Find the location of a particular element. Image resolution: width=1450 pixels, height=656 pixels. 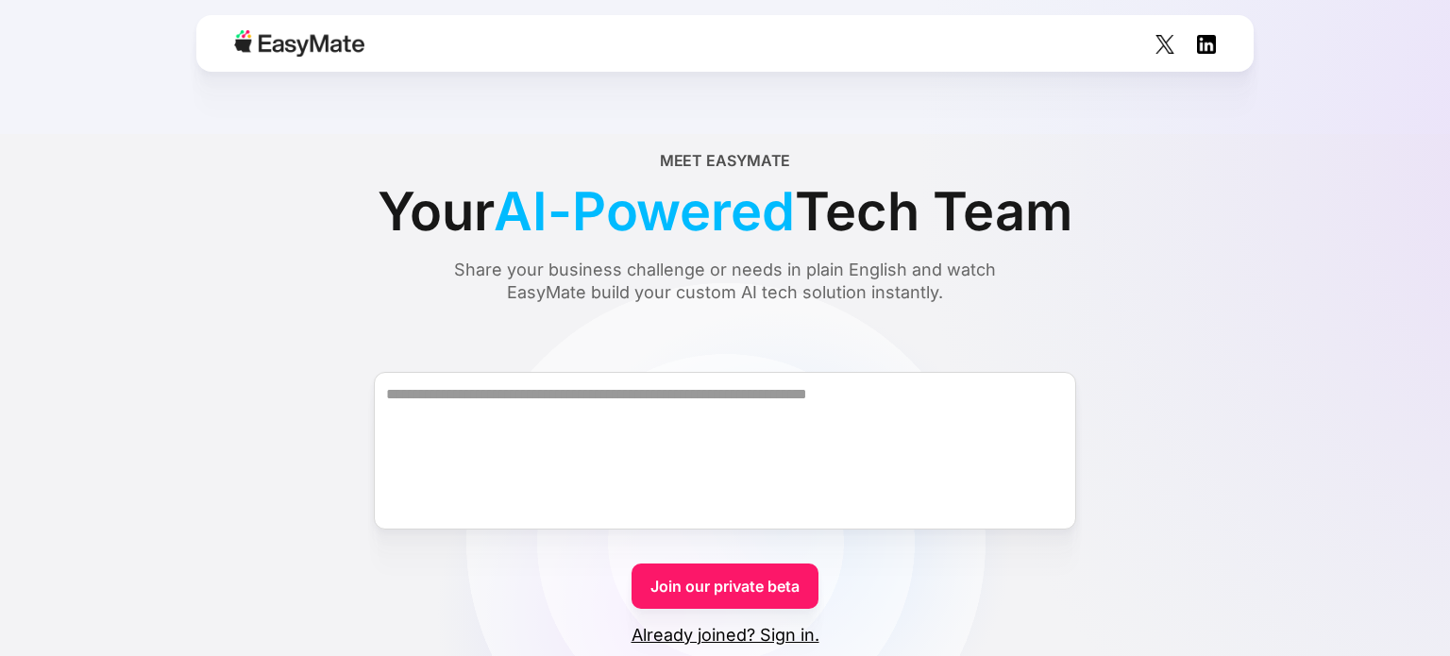

div: Share your business challenge or needs in plain English and watch EasyMate build your custom AI t... is located at coordinates (725, 281).